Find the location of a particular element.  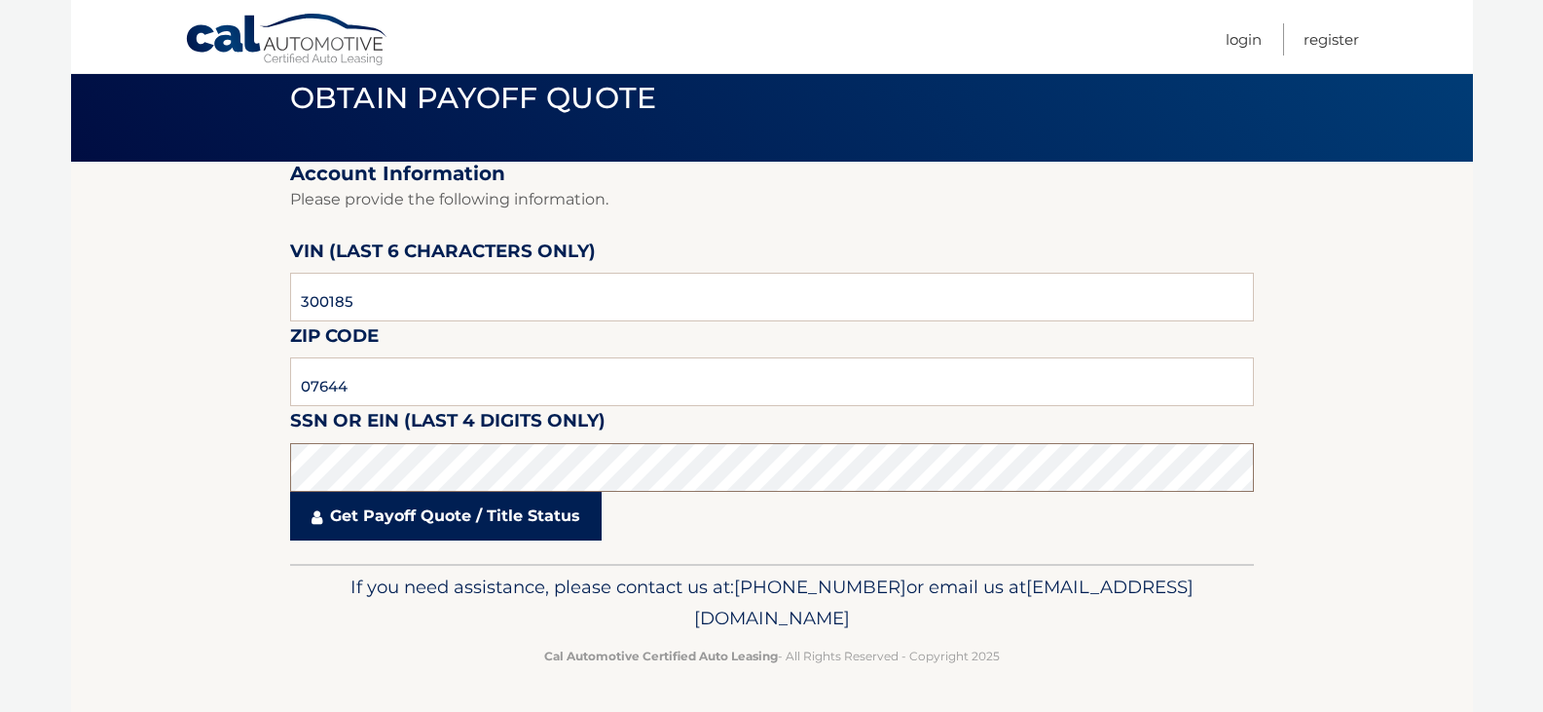

span: Obtain Payoff Quote is located at coordinates (473, 97).